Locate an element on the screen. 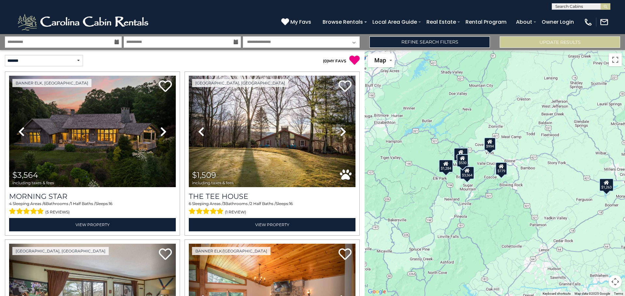  a: Refine Search Filters is located at coordinates (430, 42).